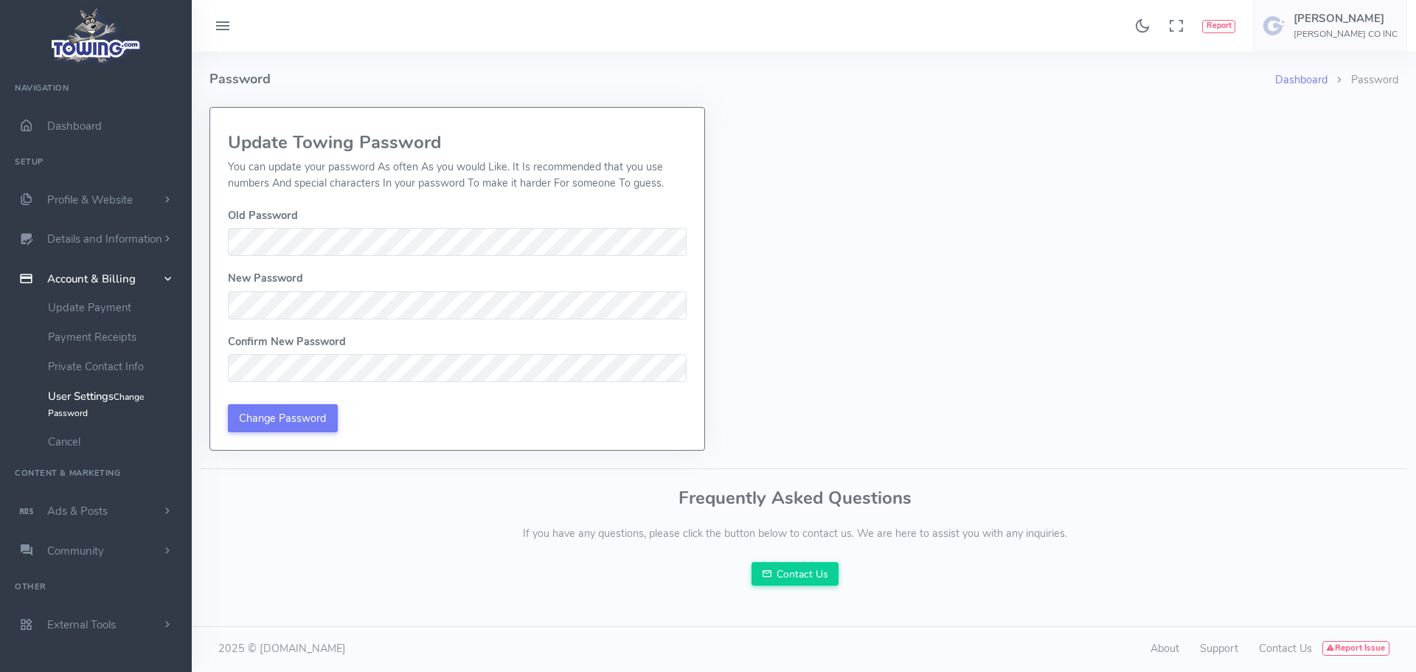  What do you see at coordinates (81, 625) in the screenshot?
I see `span: External Tools` at bounding box center [81, 625].